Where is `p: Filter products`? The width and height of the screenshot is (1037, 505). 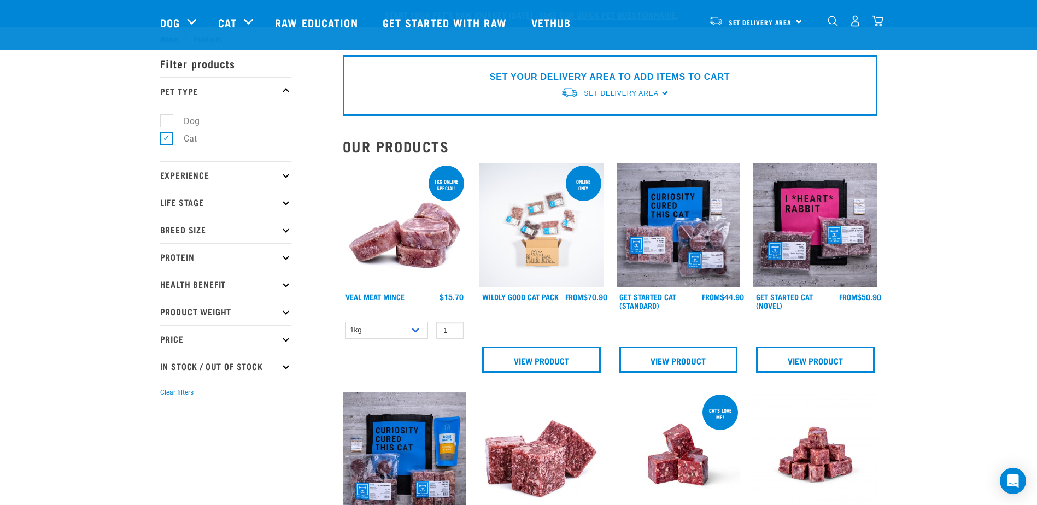 p: Filter products is located at coordinates (226, 63).